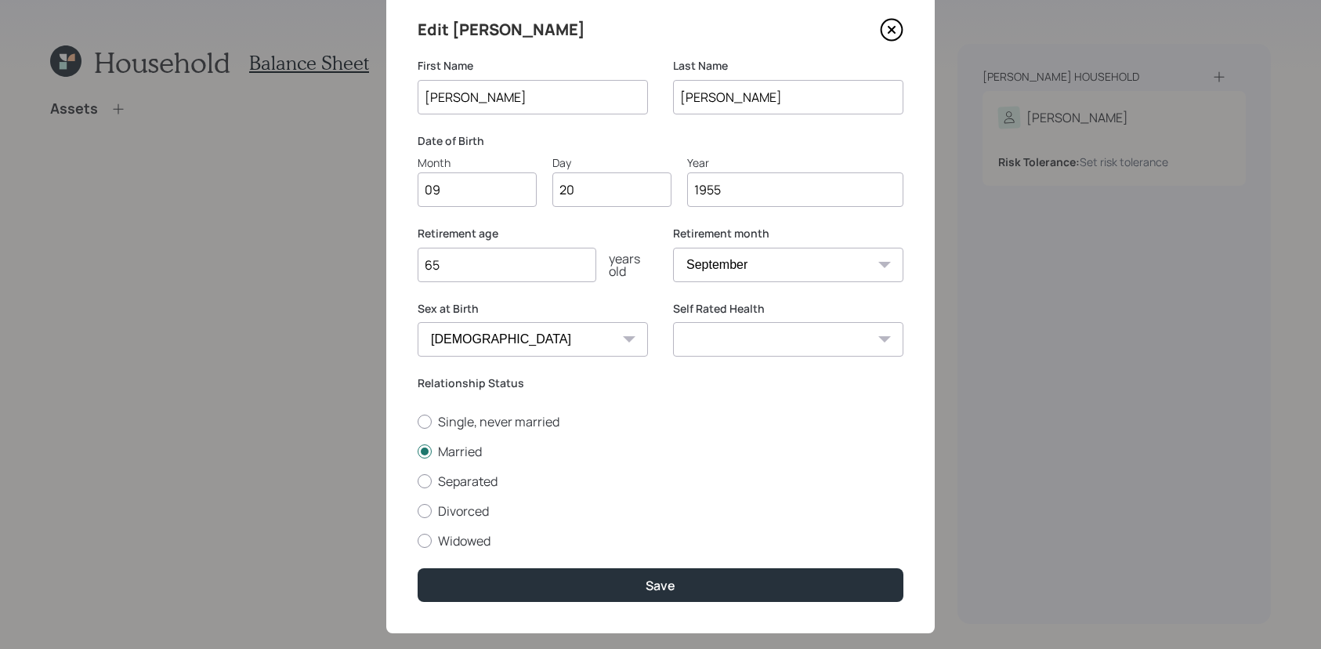  Describe the element at coordinates (612, 190) in the screenshot. I see `input: Day` at that location.